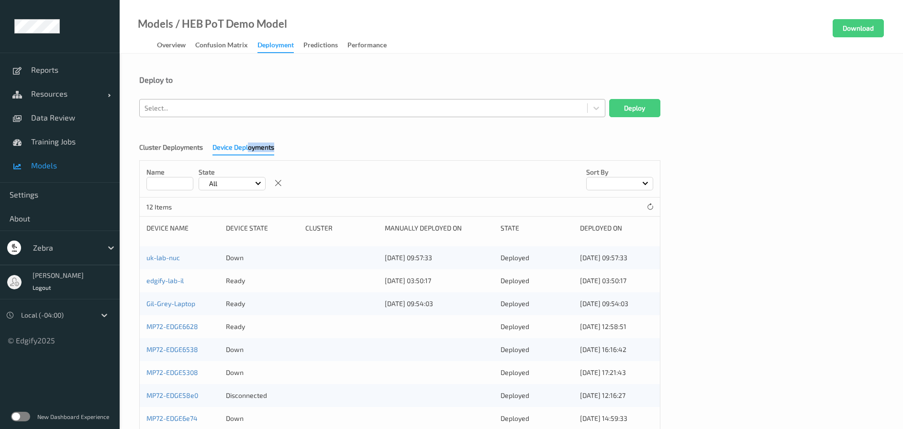 The image size is (903, 429). What do you see at coordinates (620, 172) in the screenshot?
I see `p: Sort by` at bounding box center [620, 172].